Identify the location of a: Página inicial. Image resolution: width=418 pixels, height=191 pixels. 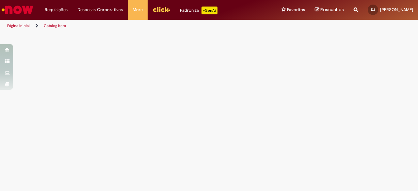
(18, 26).